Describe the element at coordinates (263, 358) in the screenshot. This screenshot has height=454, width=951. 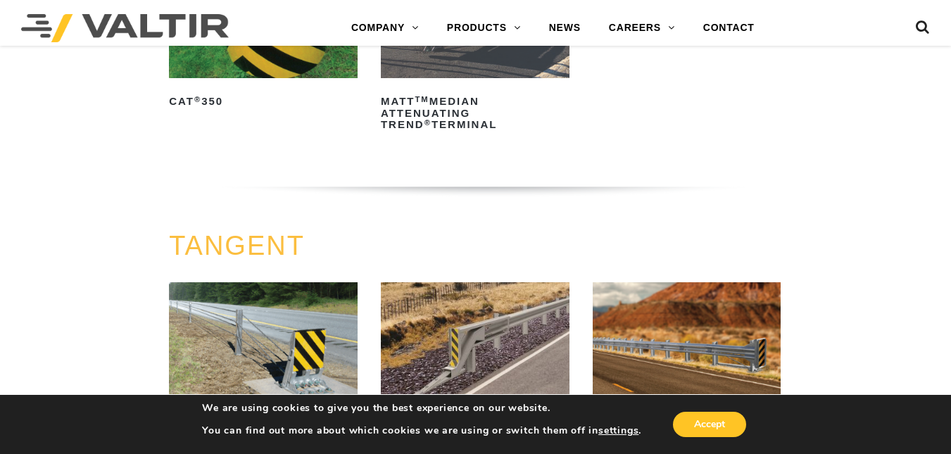
I see `a: CET™CASS®End Terminal` at that location.